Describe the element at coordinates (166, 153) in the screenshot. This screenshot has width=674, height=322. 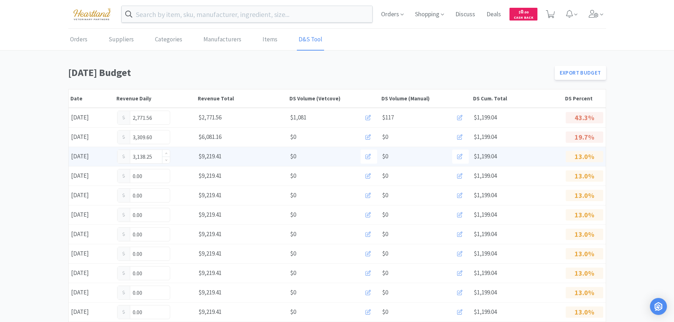
I see `i: icon: up` at that location.